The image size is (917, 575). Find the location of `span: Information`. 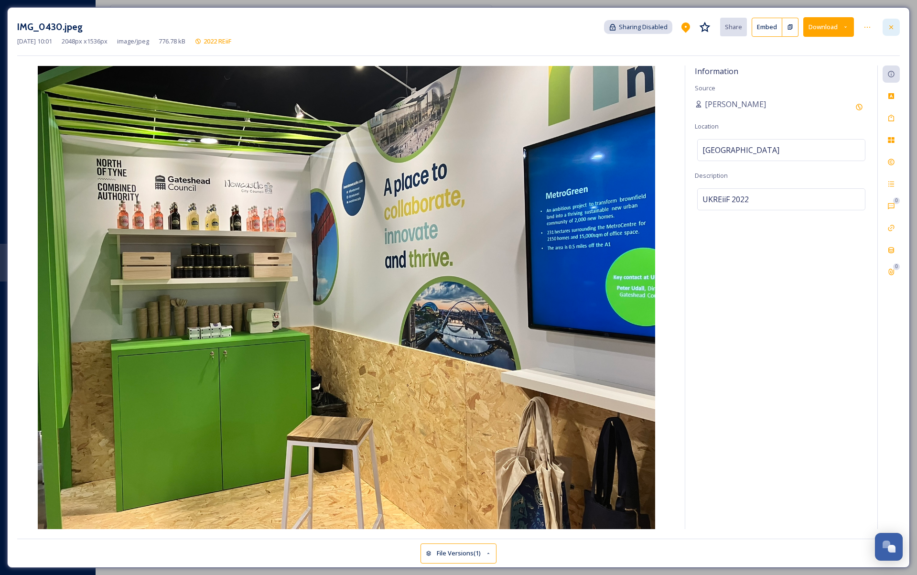

span: Information is located at coordinates (716, 71).